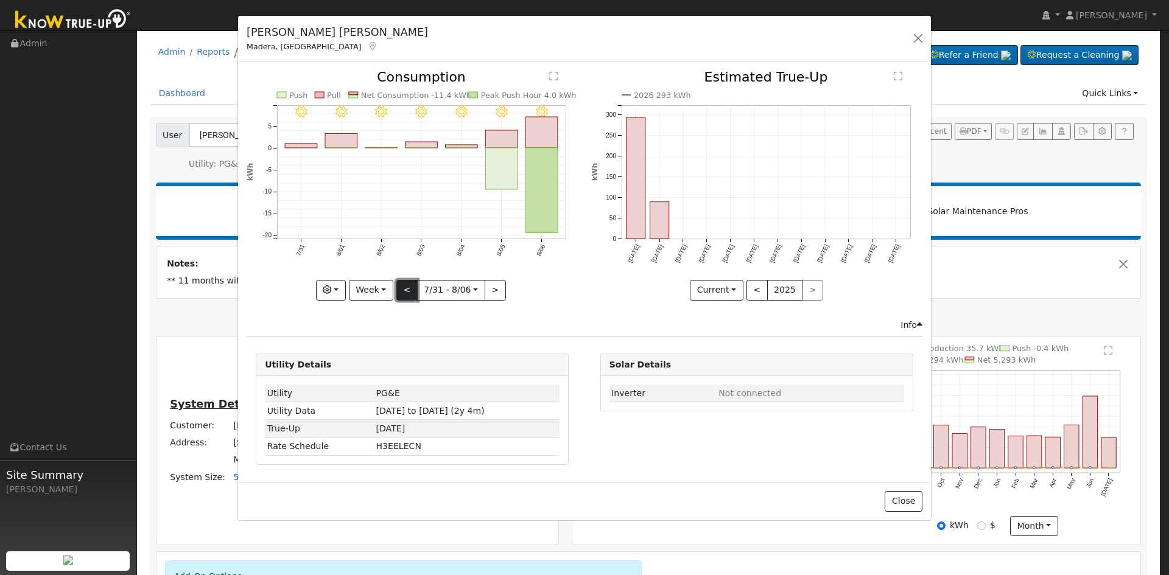 The image size is (1169, 575). What do you see at coordinates (388, 393) in the screenshot?
I see `span: ID: 16722976, authorized: 05/14/25` at bounding box center [388, 393].